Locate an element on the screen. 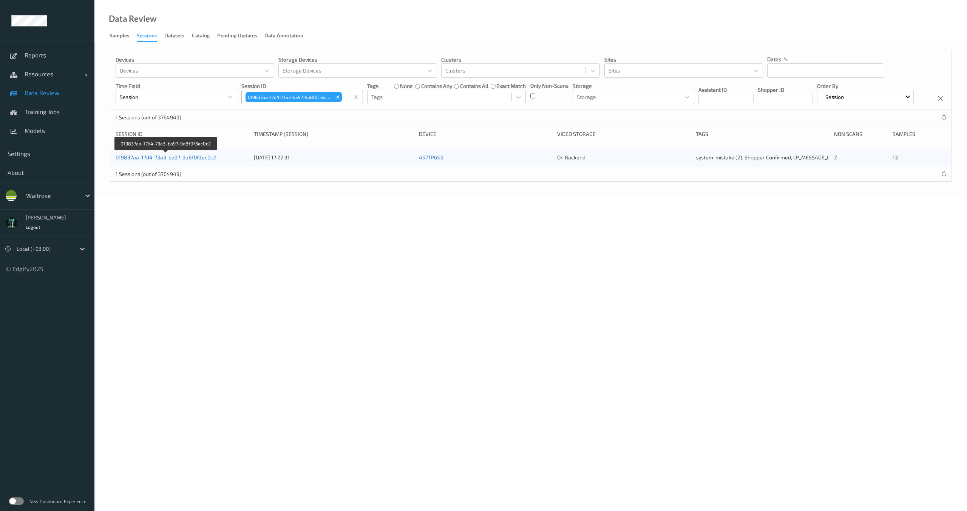 The width and height of the screenshot is (967, 511). span: 13 is located at coordinates (895, 157).